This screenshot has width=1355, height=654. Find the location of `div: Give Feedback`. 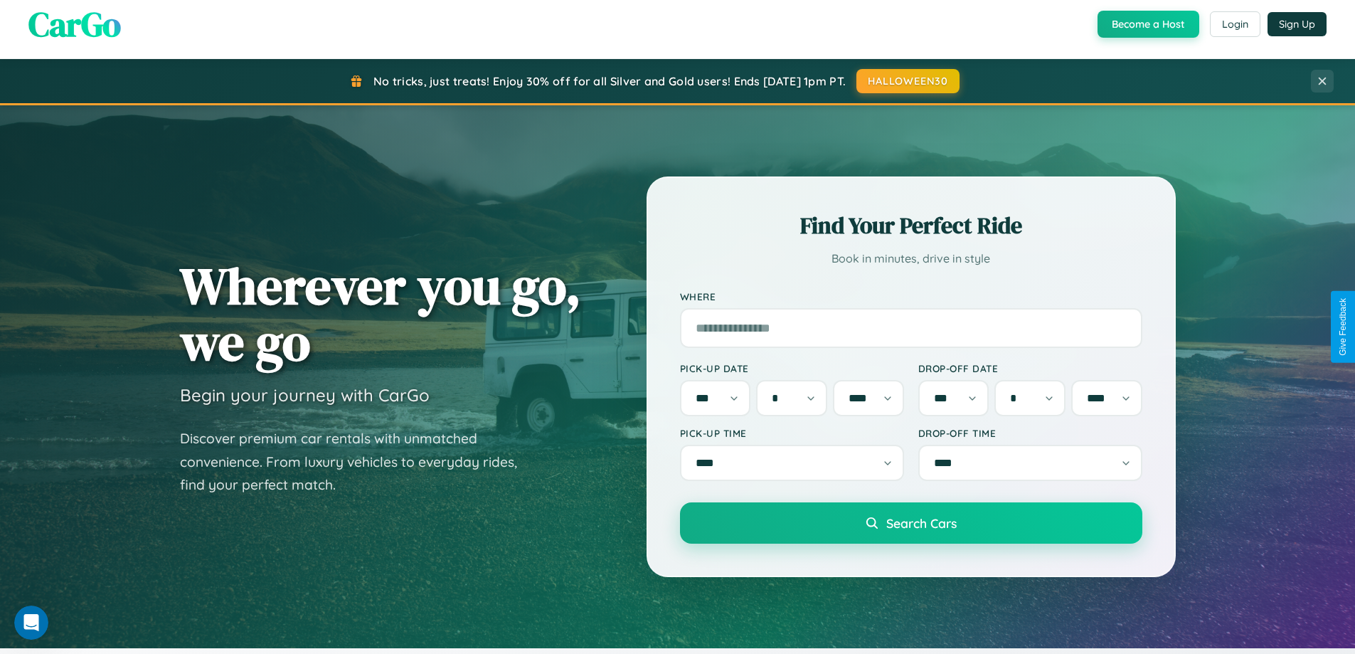

div: Give Feedback is located at coordinates (1343, 326).